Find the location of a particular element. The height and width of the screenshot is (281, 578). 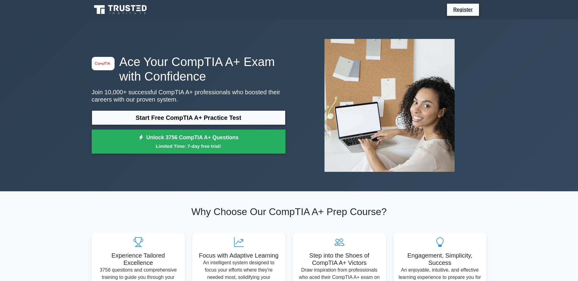

a: Unlock 3756 CompTIA A+ QuestionsLimited Time: 7-day free trial! is located at coordinates (189, 142).